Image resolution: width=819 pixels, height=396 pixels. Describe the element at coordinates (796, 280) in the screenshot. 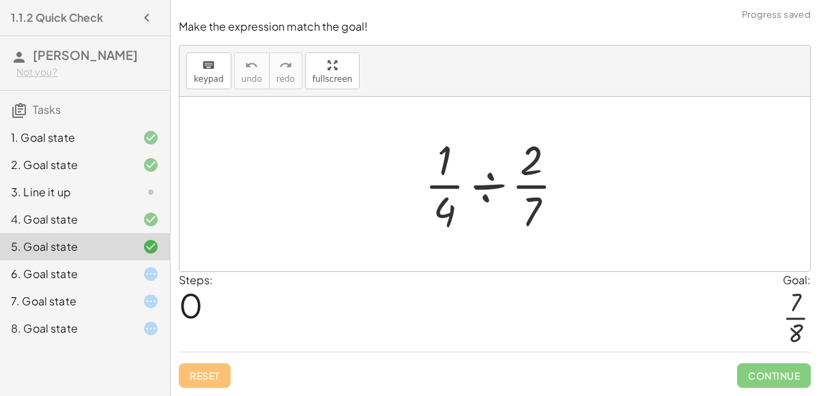

I see `div: Goal:` at that location.